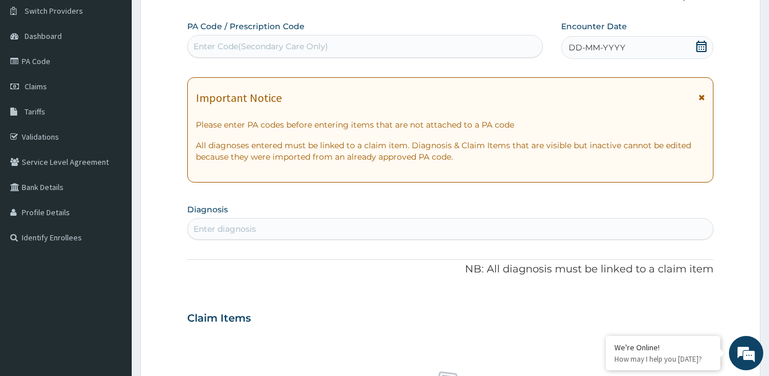 Image resolution: width=769 pixels, height=376 pixels. I want to click on p: NB: All diagnosis must be linked to a claim item, so click(450, 270).